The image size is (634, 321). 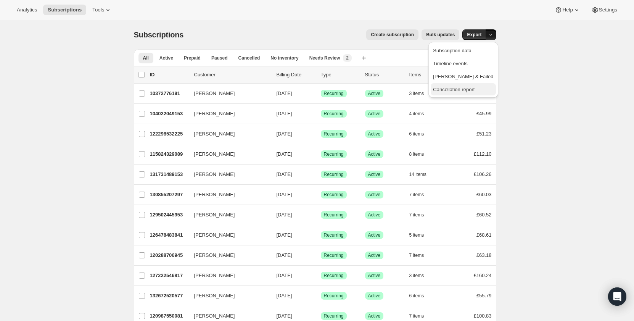 What do you see at coordinates (453, 89) in the screenshot?
I see `span: Cancellation report` at bounding box center [453, 89].